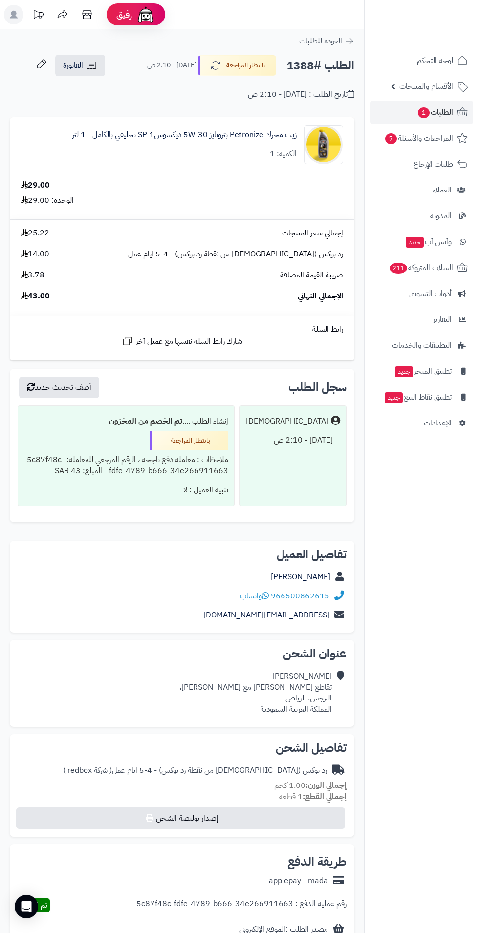  What do you see at coordinates (422, 346) in the screenshot?
I see `a: التطبيقات والخدمات` at bounding box center [422, 346].